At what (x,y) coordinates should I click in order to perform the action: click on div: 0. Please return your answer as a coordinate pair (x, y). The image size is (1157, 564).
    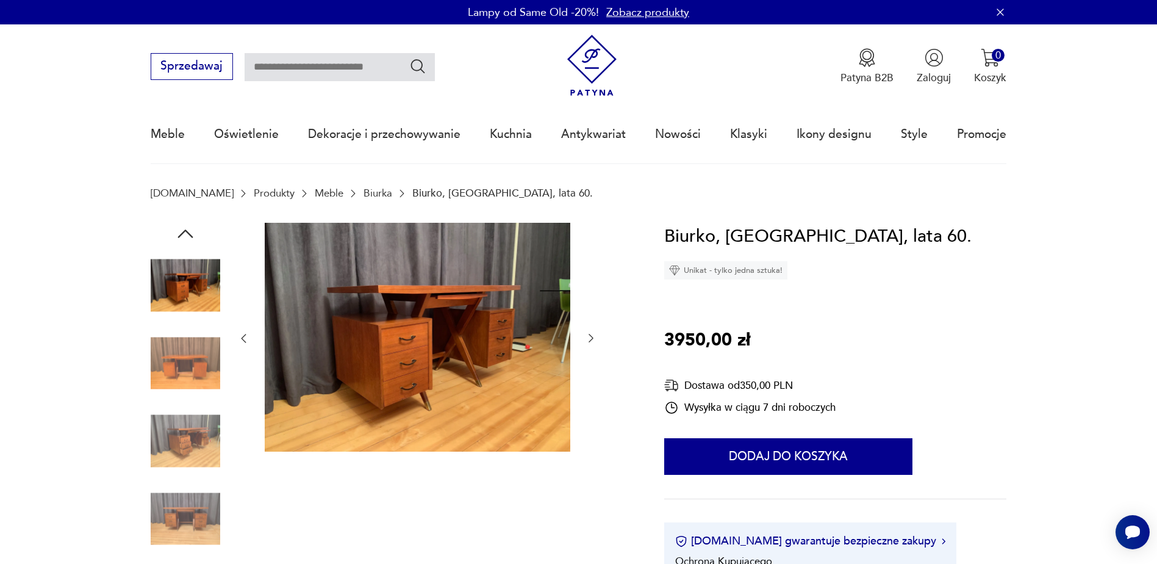
    Looking at the image, I should click on (998, 55).